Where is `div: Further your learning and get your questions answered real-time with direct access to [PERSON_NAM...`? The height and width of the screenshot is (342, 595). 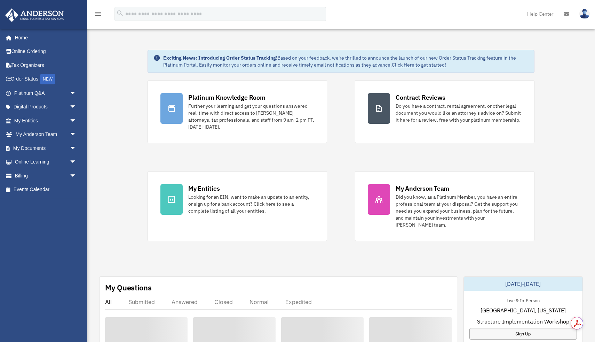
div: Further your learning and get your questions answered real-time with direct access to [PERSON_NAM... is located at coordinates (251, 116).